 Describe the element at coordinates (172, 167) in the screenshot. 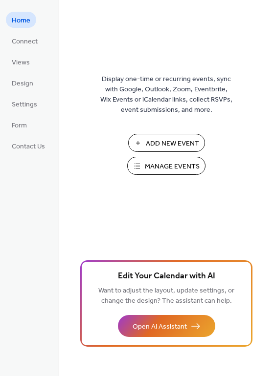

I see `span: Manage Events` at that location.